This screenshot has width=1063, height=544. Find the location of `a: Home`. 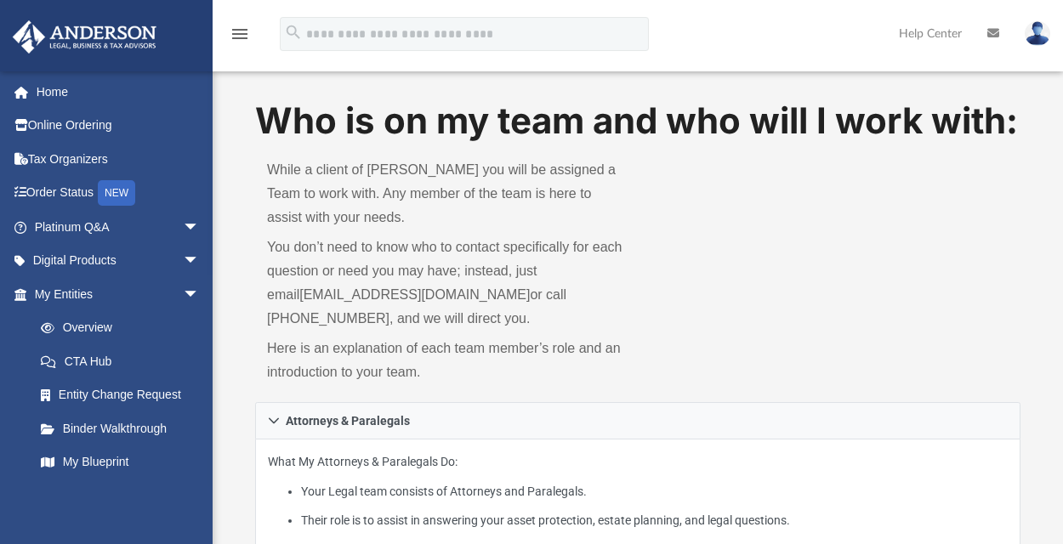

a: Home is located at coordinates (118, 92).